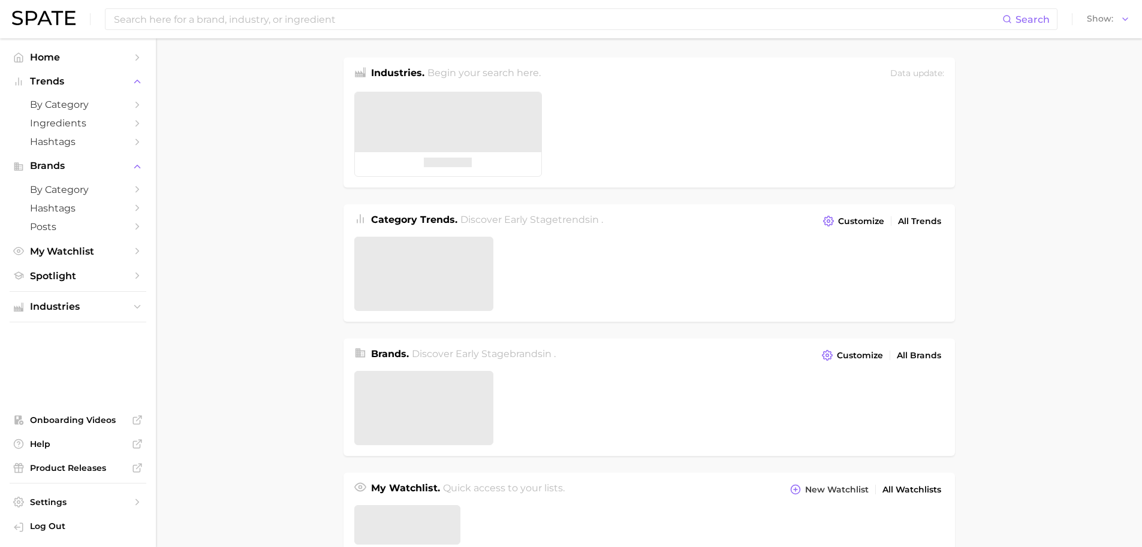 This screenshot has width=1142, height=547. What do you see at coordinates (919, 221) in the screenshot?
I see `a: All Trends` at bounding box center [919, 221].